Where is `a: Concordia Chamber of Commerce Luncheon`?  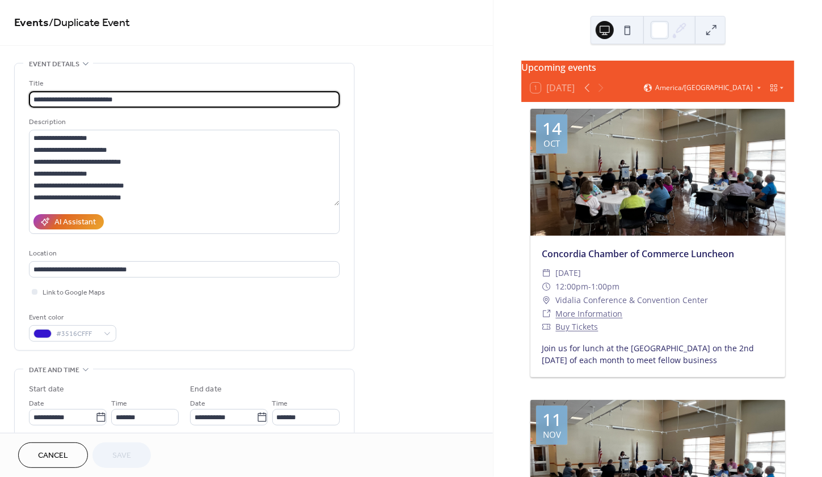 a: Concordia Chamber of Commerce Luncheon is located at coordinates (637, 254).